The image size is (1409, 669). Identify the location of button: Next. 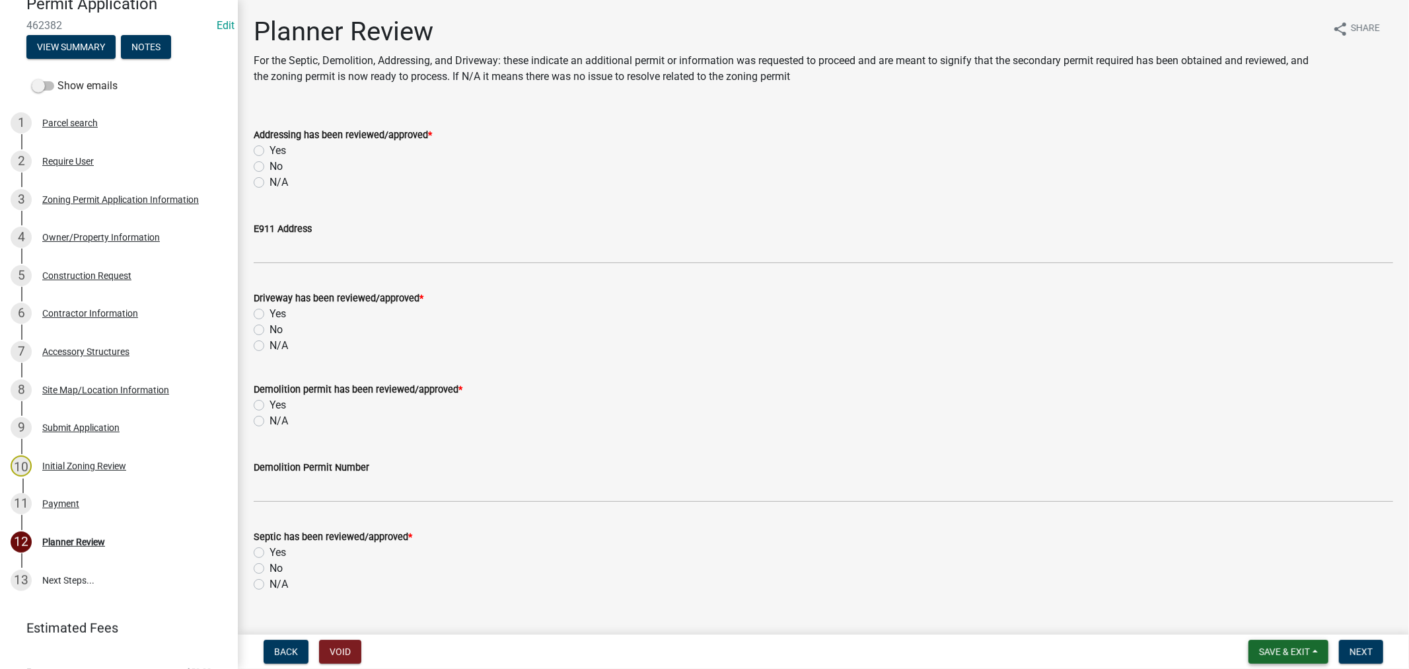
(1361, 651).